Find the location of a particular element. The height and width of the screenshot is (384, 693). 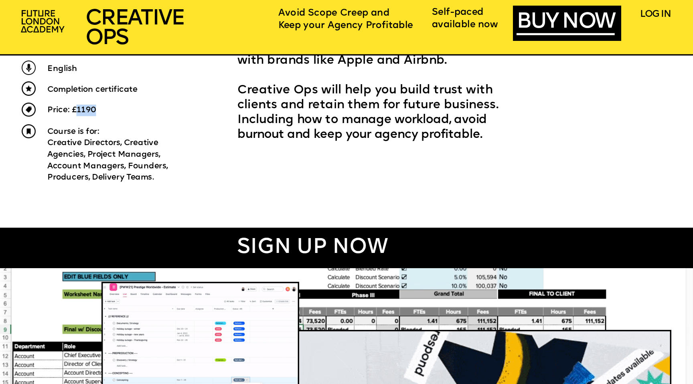

span: English is located at coordinates (62, 69).